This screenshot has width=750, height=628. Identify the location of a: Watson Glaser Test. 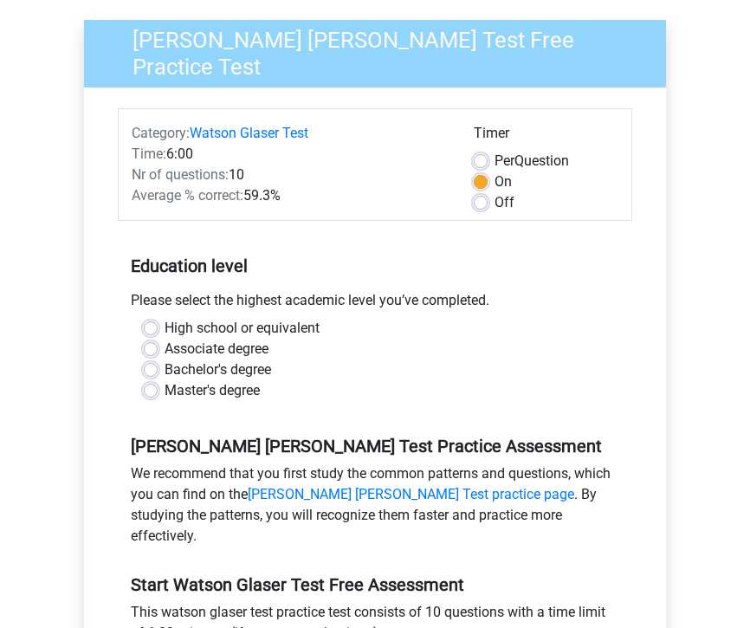
(249, 133).